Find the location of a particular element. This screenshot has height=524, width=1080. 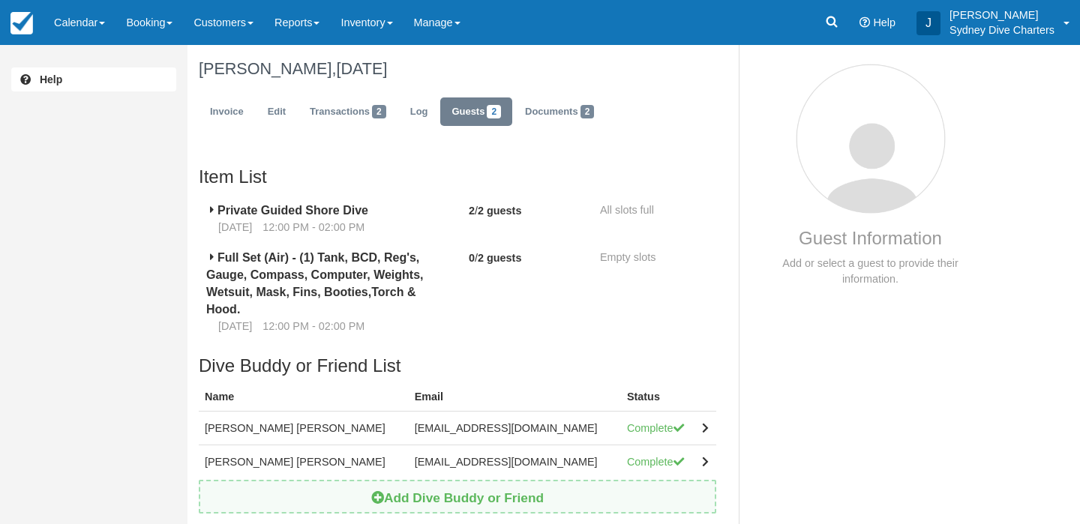

i: Help is located at coordinates (865, 23).